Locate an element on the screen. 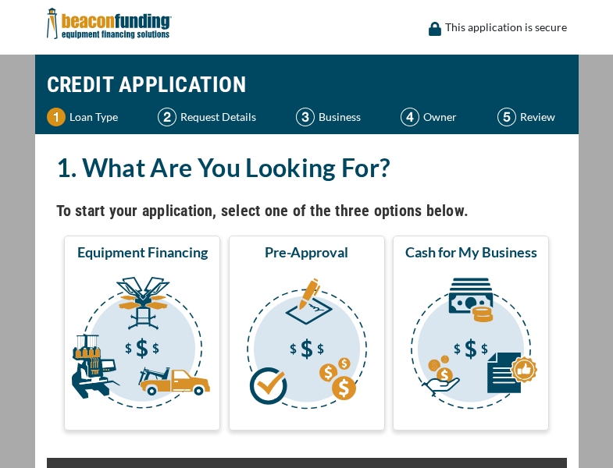 The height and width of the screenshot is (468, 613). span: Pre-Approval is located at coordinates (306, 252).